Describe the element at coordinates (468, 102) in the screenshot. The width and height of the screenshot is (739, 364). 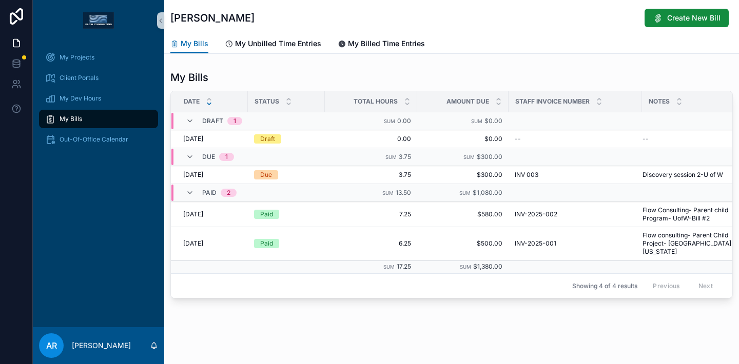
I see `span: Amount Due` at that location.